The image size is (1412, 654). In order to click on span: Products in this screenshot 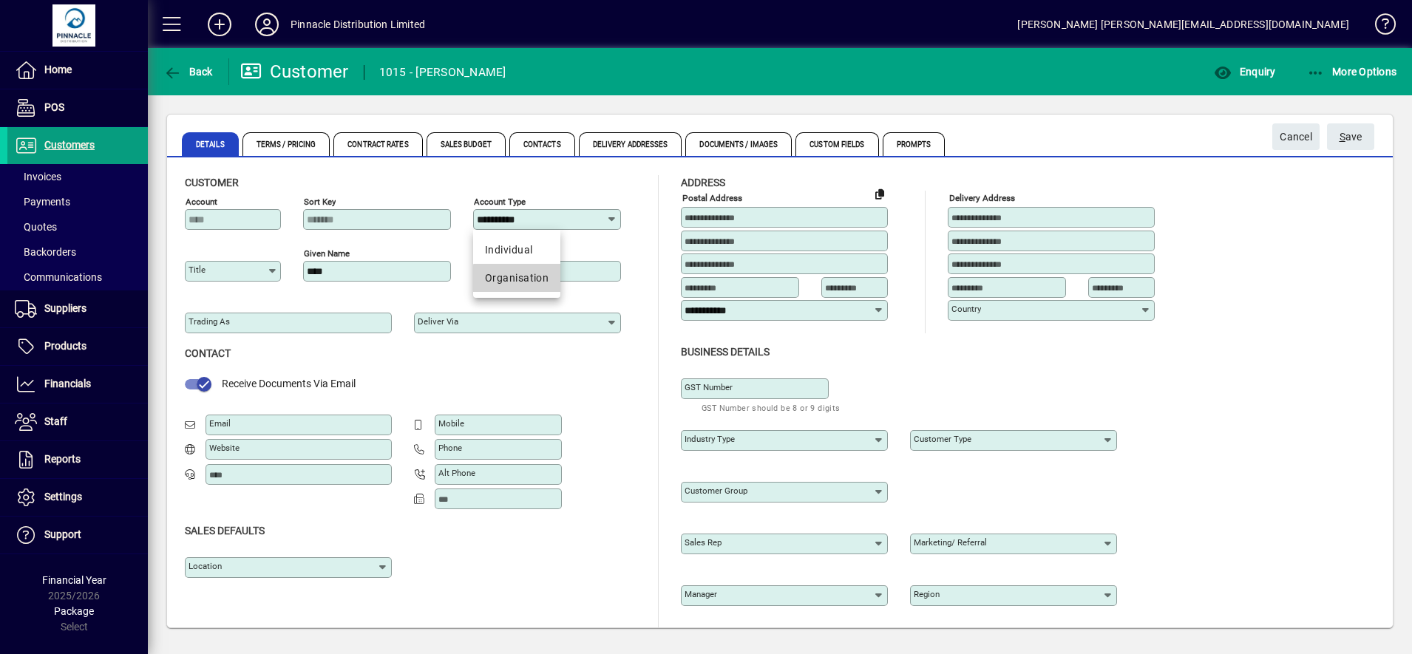, I will do `click(65, 346)`.